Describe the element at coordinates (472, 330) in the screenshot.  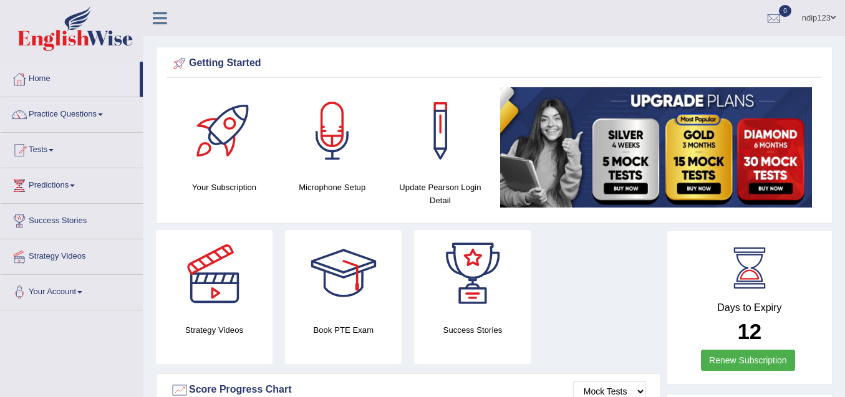
I see `h4: Success Stories` at that location.